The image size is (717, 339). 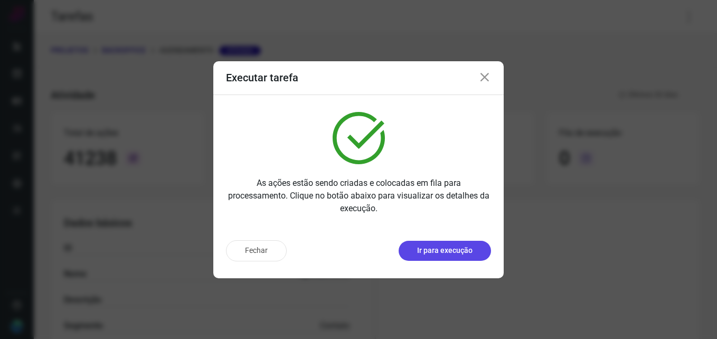 What do you see at coordinates (444, 250) in the screenshot?
I see `p: Ir para execução` at bounding box center [444, 250].